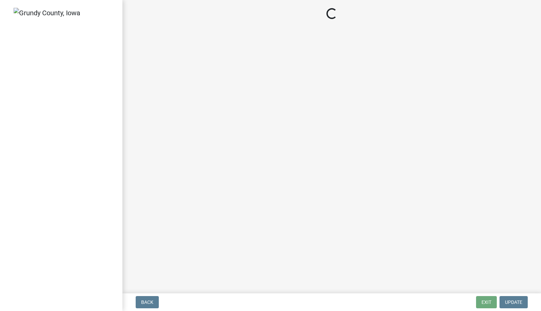 The width and height of the screenshot is (541, 311). I want to click on button: Update, so click(513, 303).